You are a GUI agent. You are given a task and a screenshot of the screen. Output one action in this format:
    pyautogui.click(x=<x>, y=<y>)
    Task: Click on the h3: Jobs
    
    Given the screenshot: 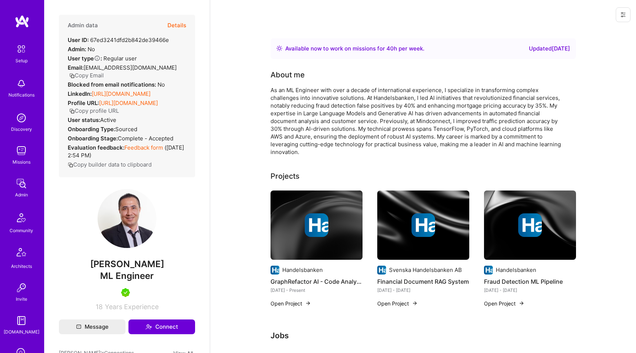 What is the action you would take?
    pyautogui.click(x=423, y=335)
    